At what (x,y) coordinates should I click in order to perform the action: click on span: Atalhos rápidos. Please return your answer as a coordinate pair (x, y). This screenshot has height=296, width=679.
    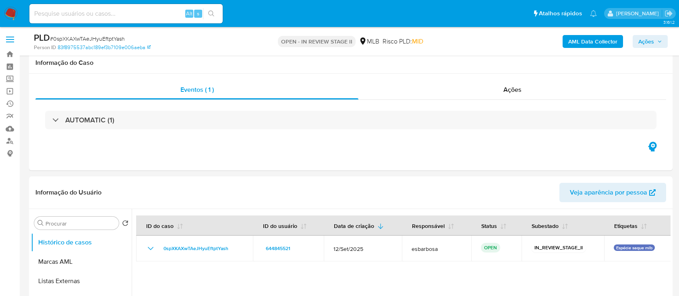
    Looking at the image, I should click on (560, 13).